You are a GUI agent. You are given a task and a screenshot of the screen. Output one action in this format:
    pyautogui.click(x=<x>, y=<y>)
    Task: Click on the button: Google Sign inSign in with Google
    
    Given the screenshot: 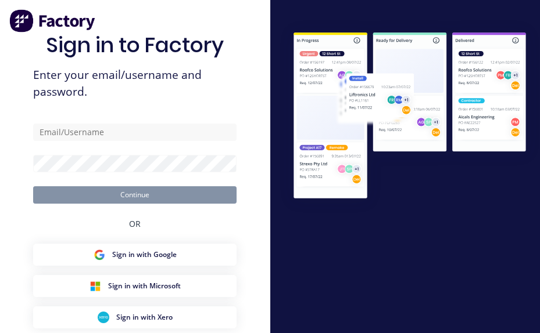 What is the action you would take?
    pyautogui.click(x=135, y=255)
    